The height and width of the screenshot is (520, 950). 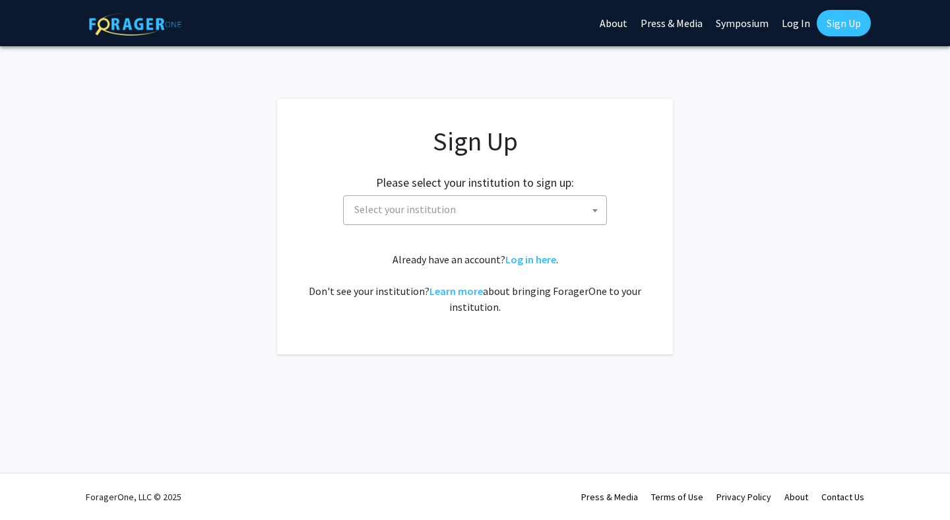 I want to click on a: Log in here, so click(x=531, y=259).